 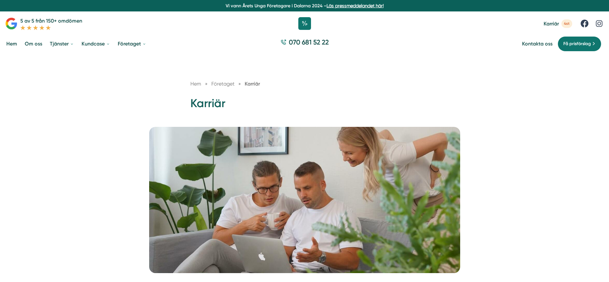 I want to click on h1: Karriär, so click(x=305, y=106).